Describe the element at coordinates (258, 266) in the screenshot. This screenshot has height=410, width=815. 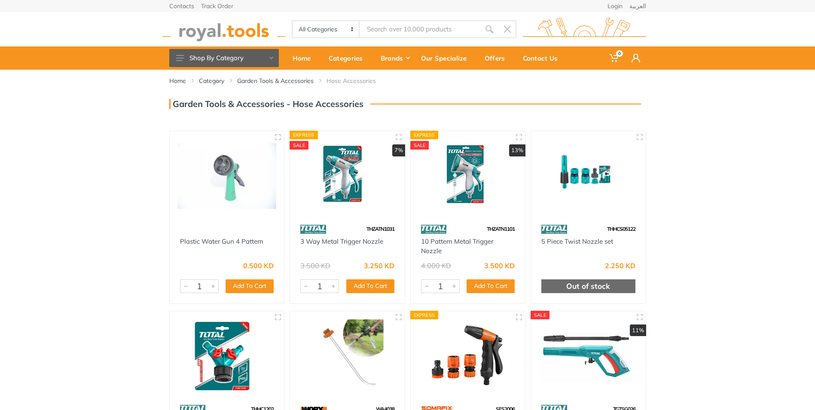
I see `div: 0.500 KD` at that location.